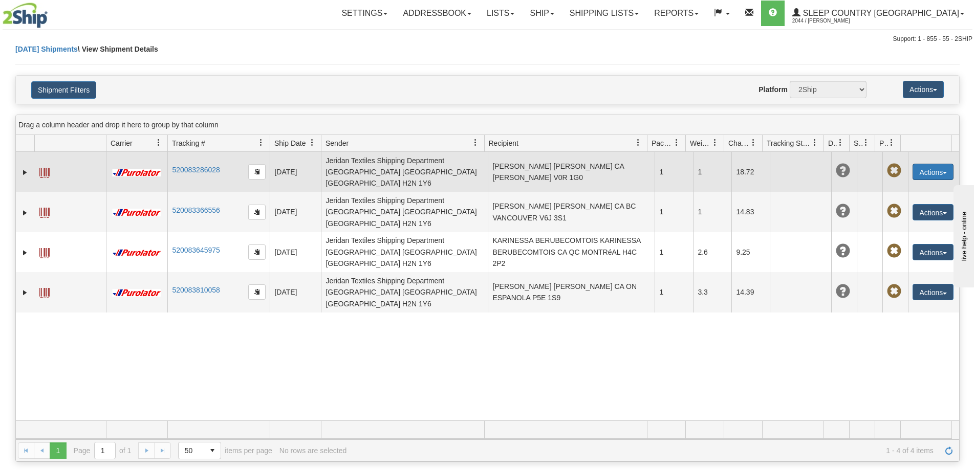  What do you see at coordinates (789, 143) in the screenshot?
I see `span: Tracking Status` at bounding box center [789, 143].